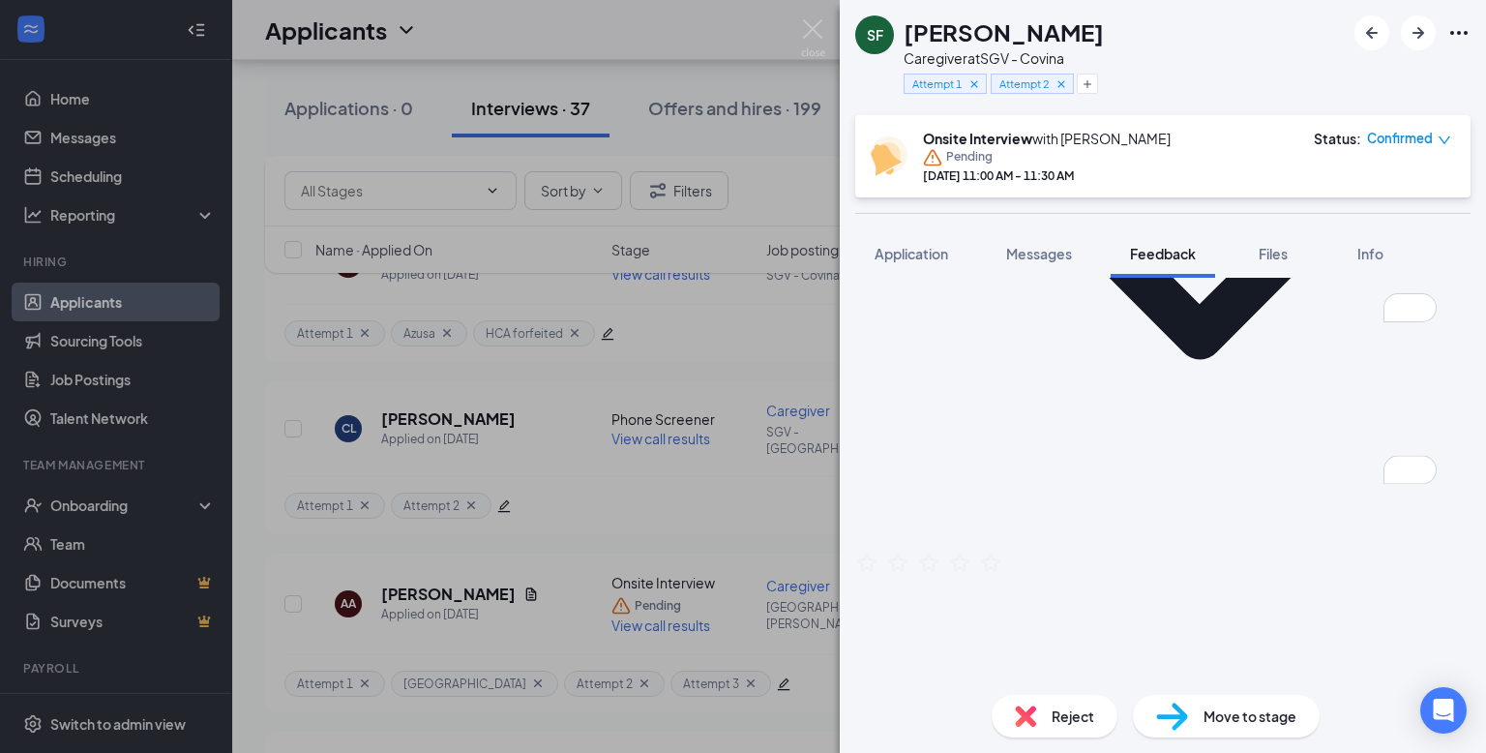 The height and width of the screenshot is (753, 1486). What do you see at coordinates (1419, 33) in the screenshot?
I see `svg: ArrowRight` at bounding box center [1419, 33].